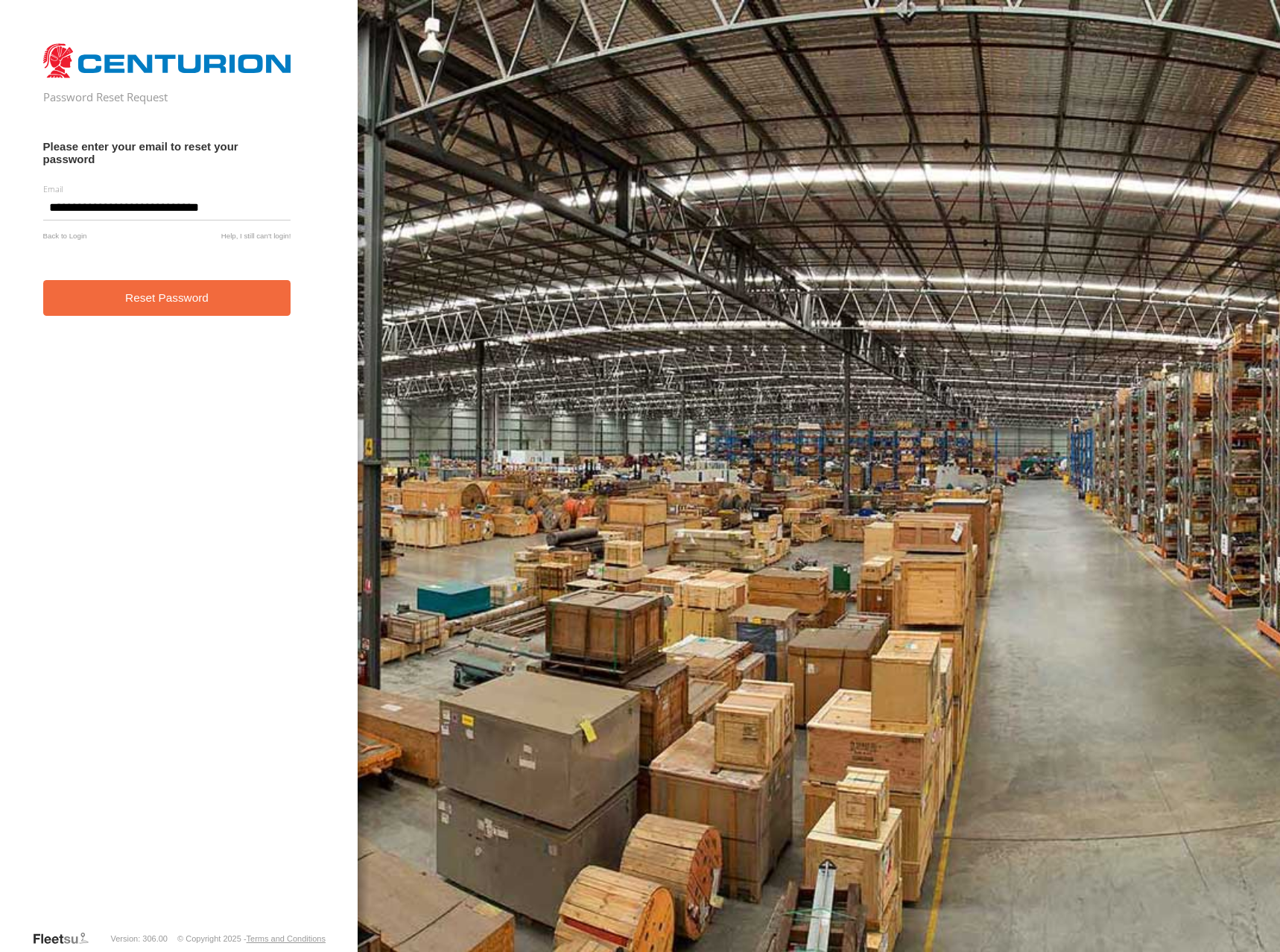  I want to click on a: Help, I still can't login!, so click(256, 235).